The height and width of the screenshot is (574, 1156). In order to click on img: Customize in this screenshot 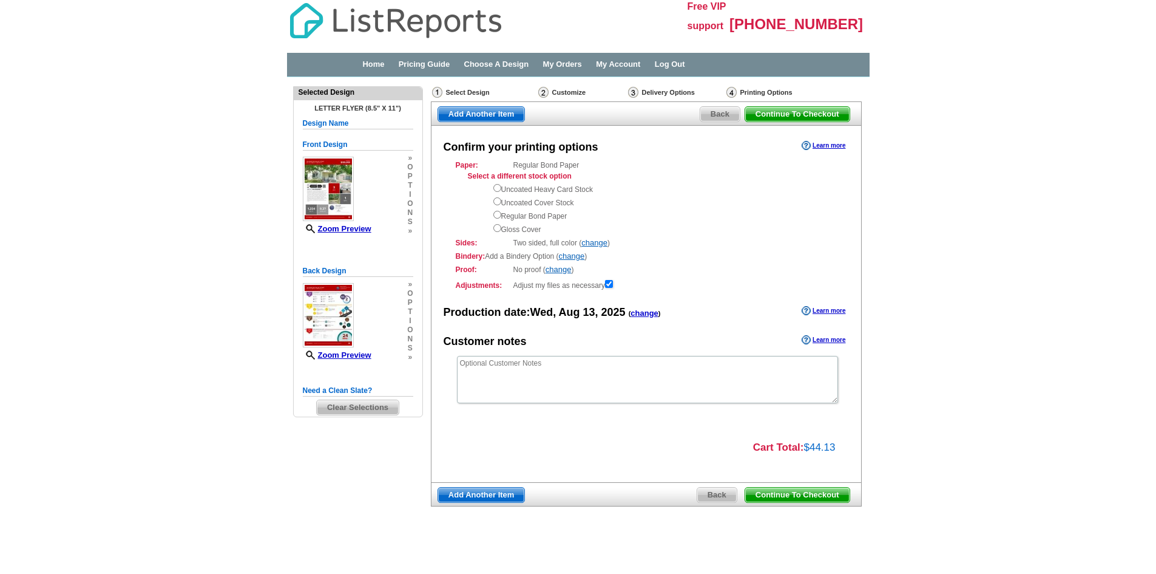, I will do `click(543, 92)`.